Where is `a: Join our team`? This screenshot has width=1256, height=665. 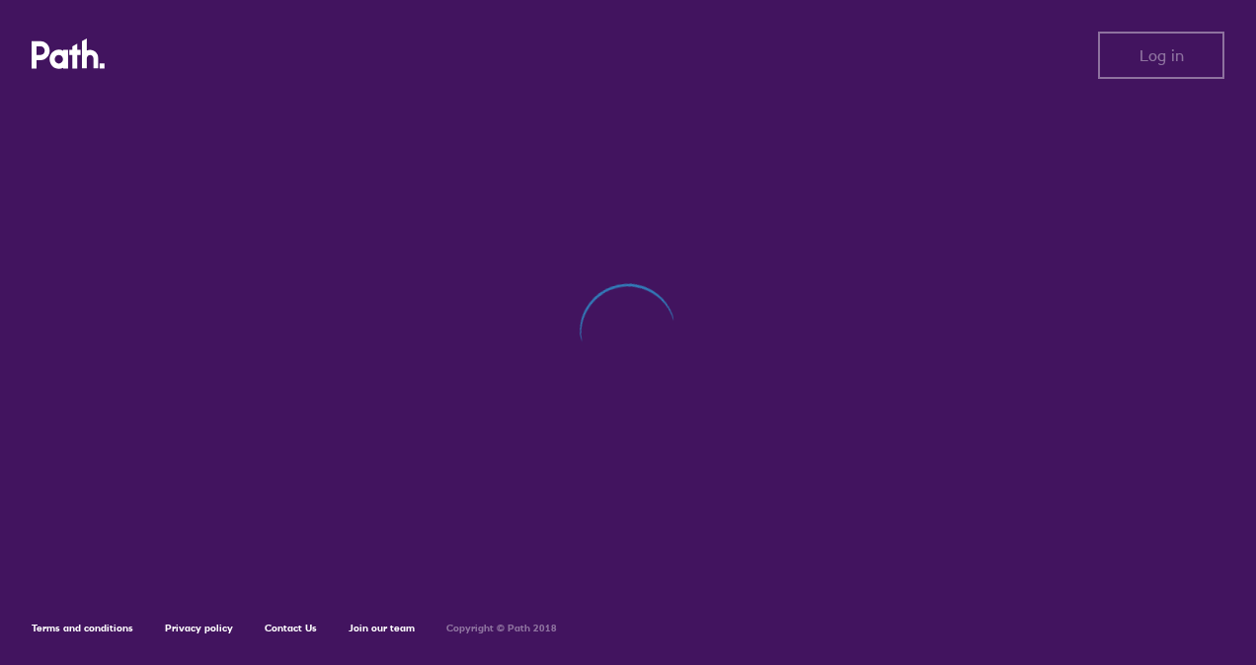 a: Join our team is located at coordinates (381, 628).